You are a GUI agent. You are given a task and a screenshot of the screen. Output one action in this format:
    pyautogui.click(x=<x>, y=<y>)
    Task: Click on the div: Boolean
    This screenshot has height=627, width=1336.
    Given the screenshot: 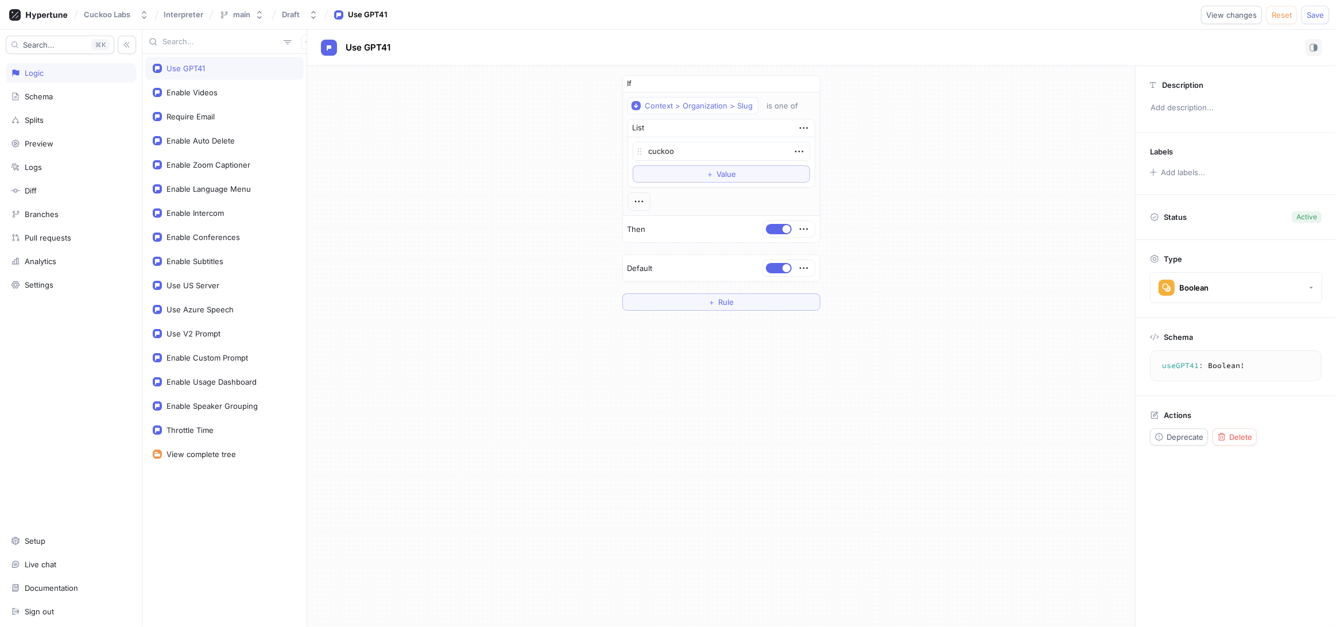 What is the action you would take?
    pyautogui.click(x=1193, y=288)
    